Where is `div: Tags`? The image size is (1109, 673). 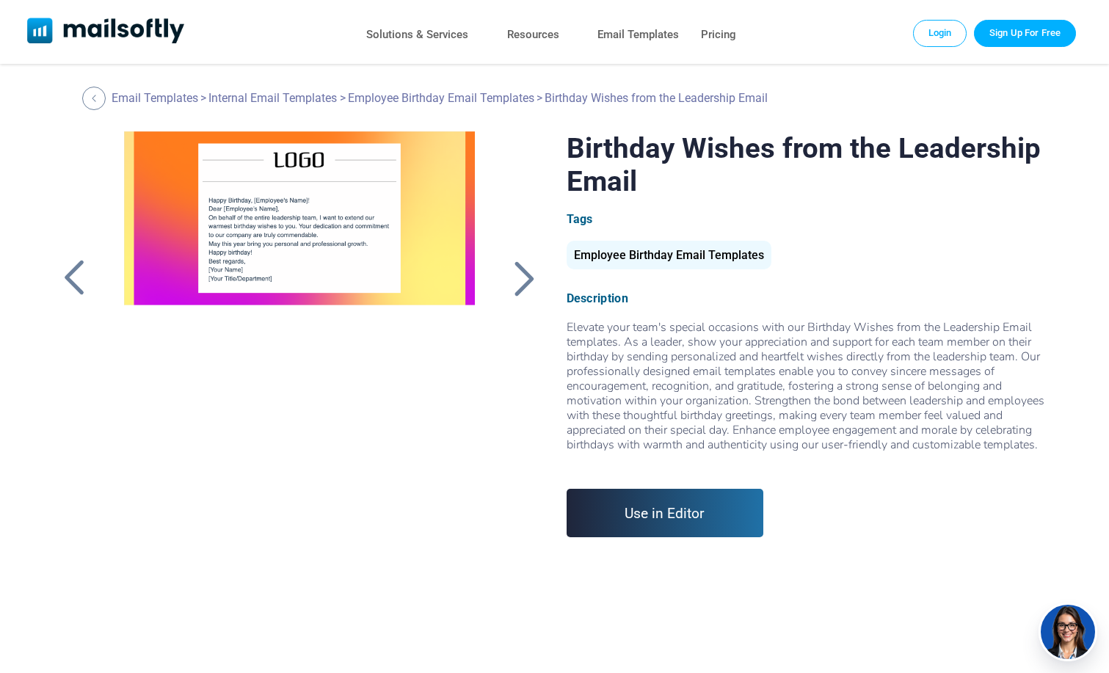
div: Tags is located at coordinates (811, 219).